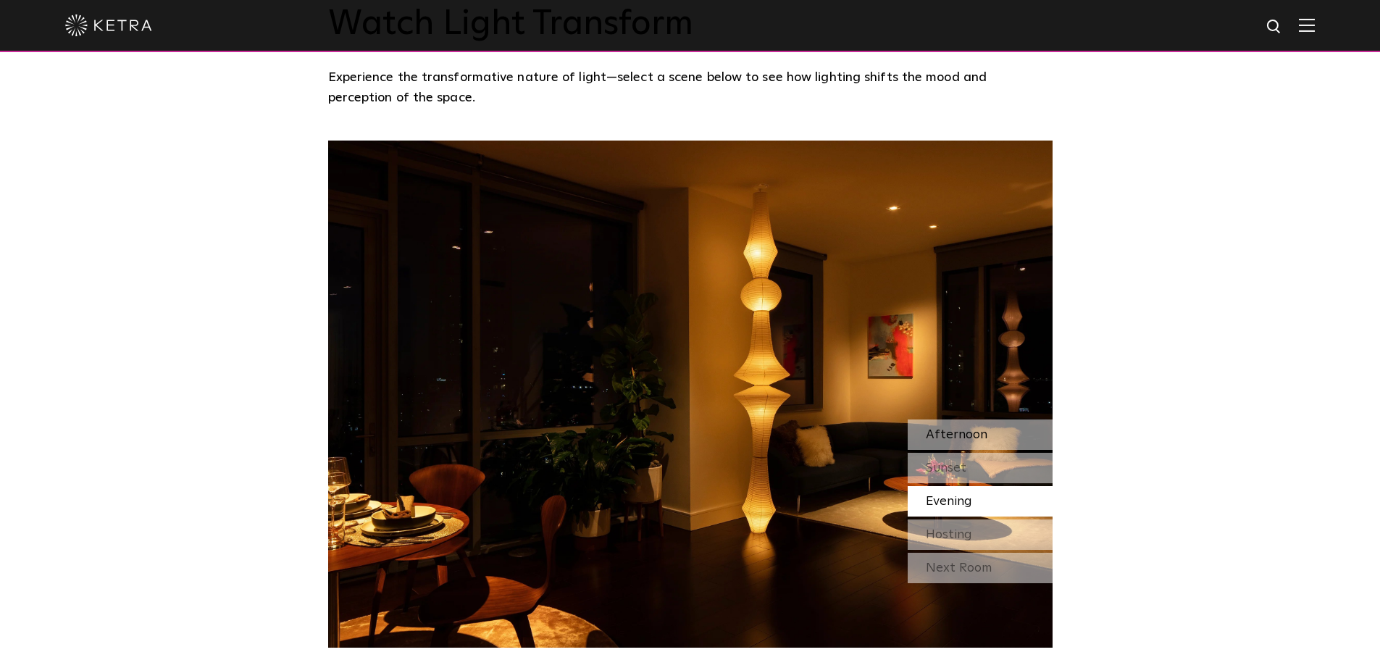  I want to click on img: SS_HBD_LivingRoom_Desktop_03, so click(690, 394).